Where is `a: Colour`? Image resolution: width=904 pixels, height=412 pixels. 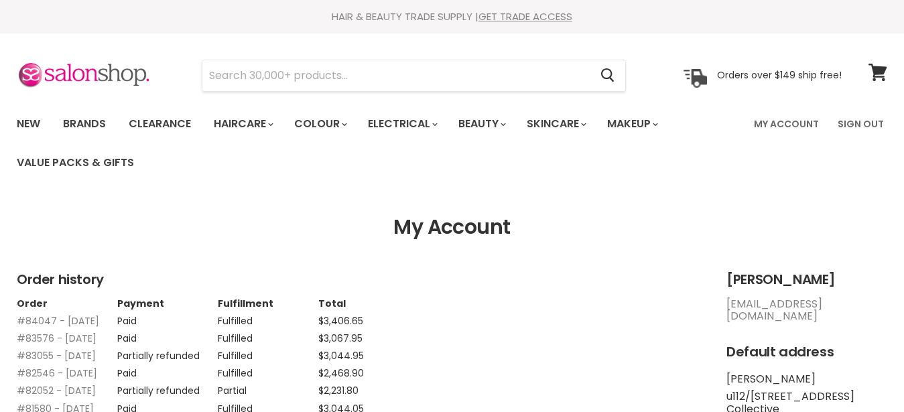
a: Colour is located at coordinates (320, 124).